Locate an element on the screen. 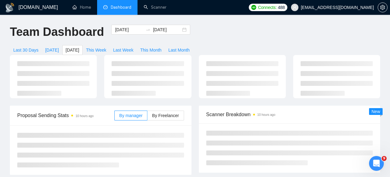 The width and height of the screenshot is (390, 177). span: By Freelancer is located at coordinates (165, 115).